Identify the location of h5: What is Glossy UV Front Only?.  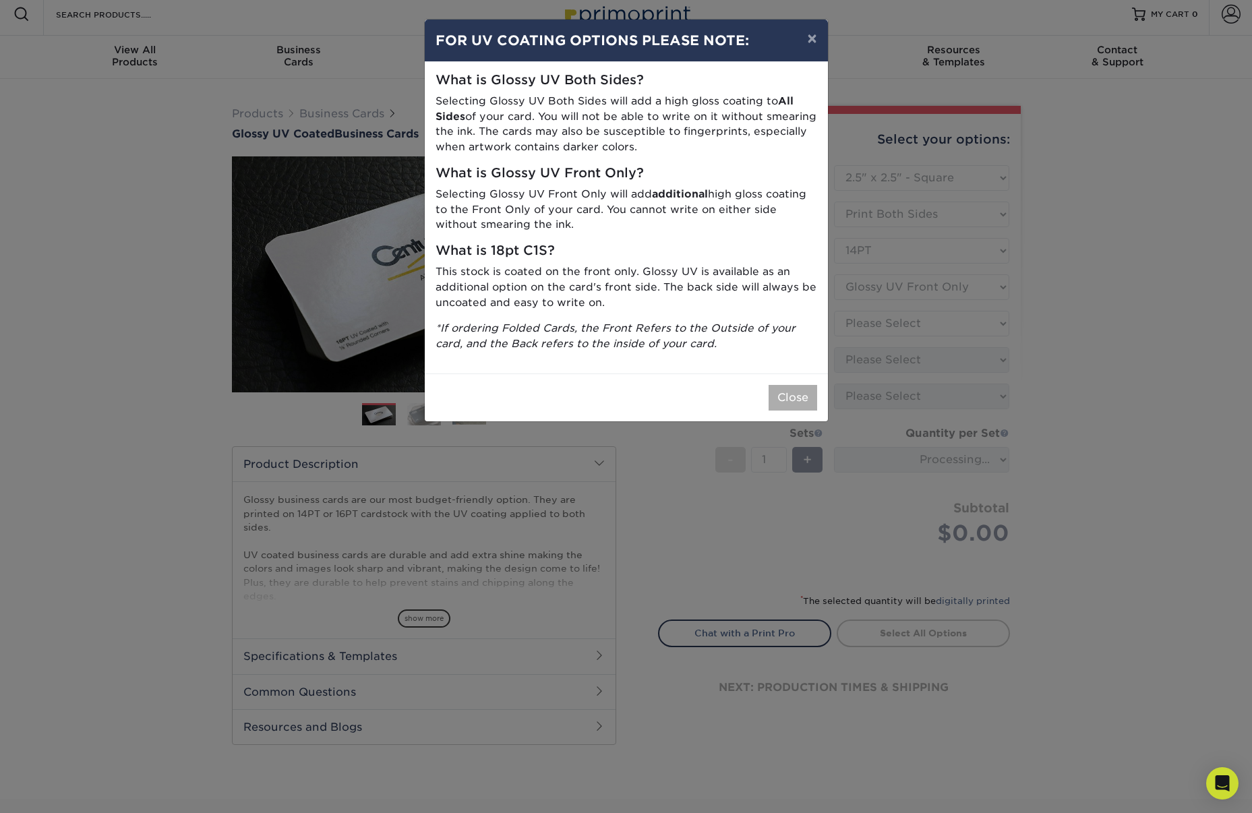
(626, 173).